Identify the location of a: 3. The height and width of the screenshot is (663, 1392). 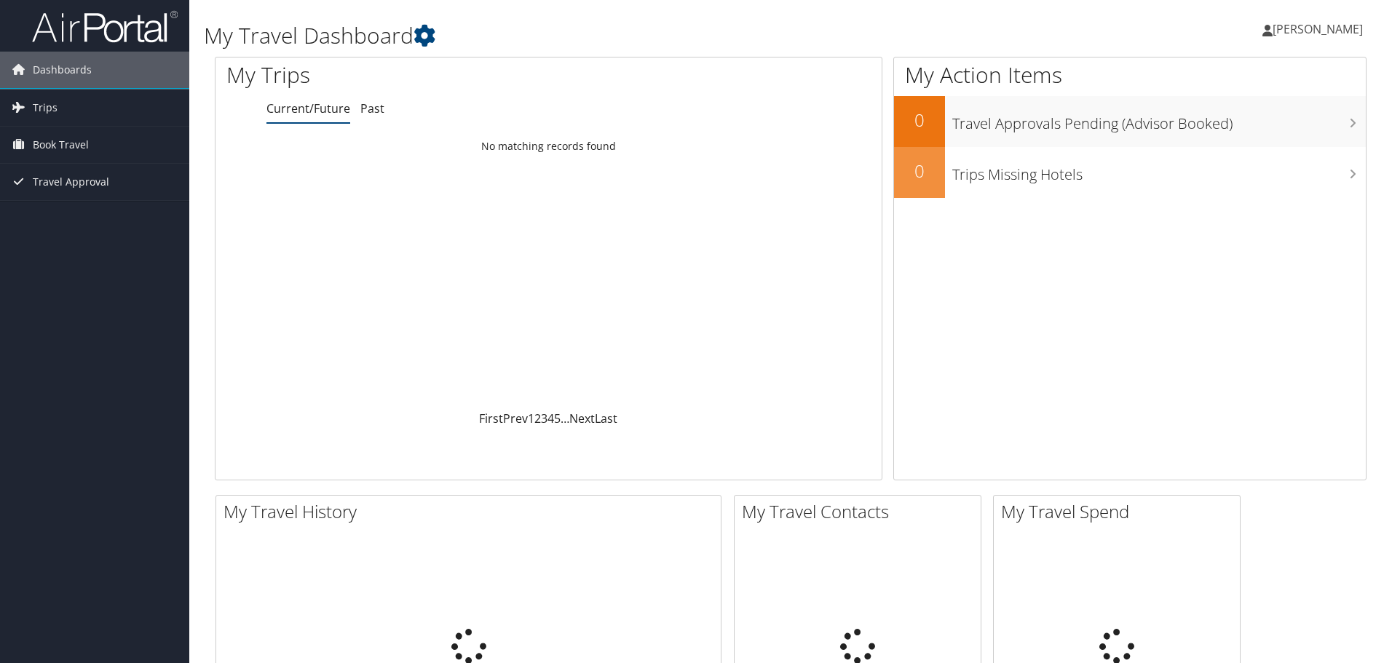
(544, 418).